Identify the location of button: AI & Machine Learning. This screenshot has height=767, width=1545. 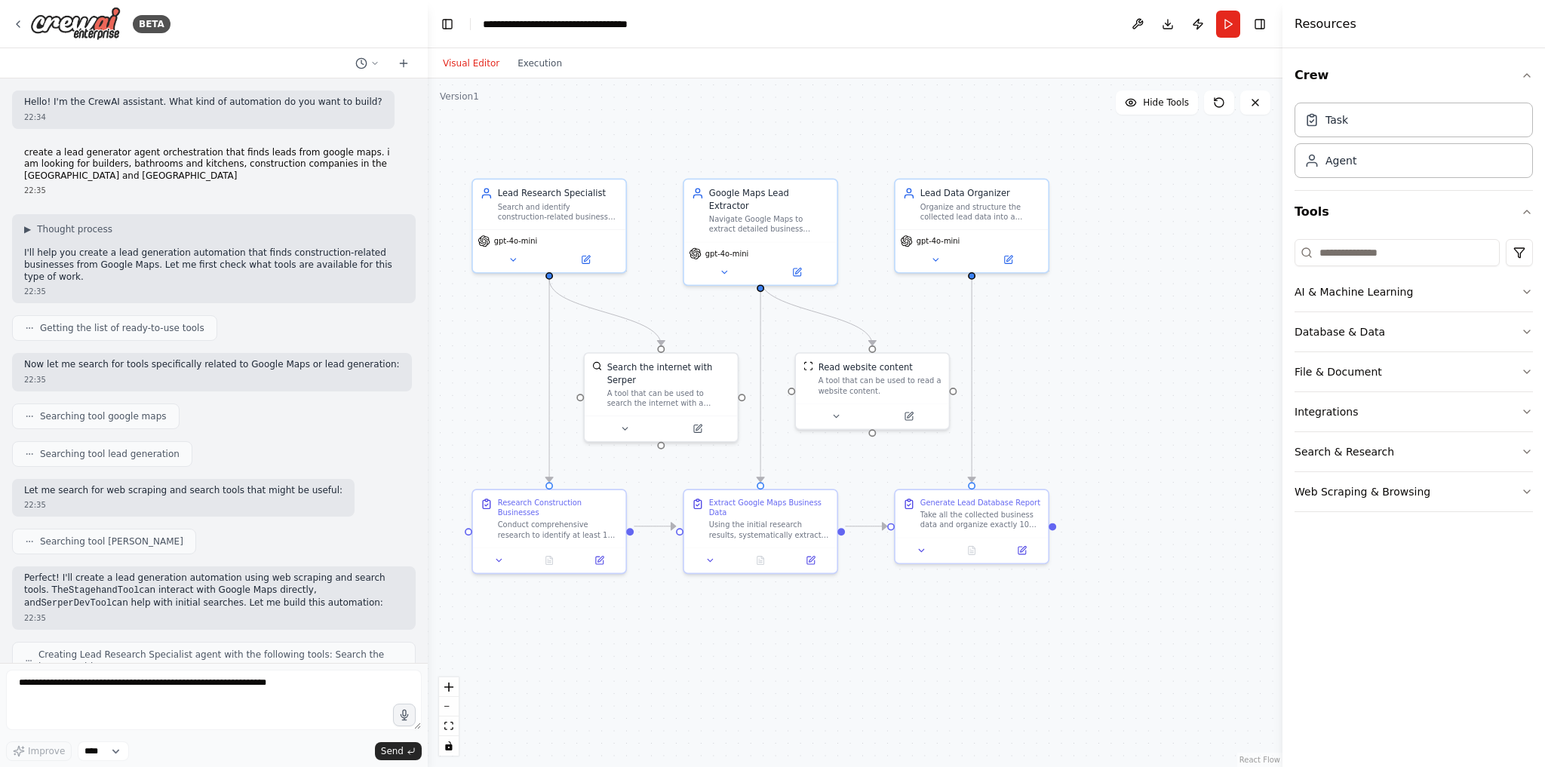
(1413, 292).